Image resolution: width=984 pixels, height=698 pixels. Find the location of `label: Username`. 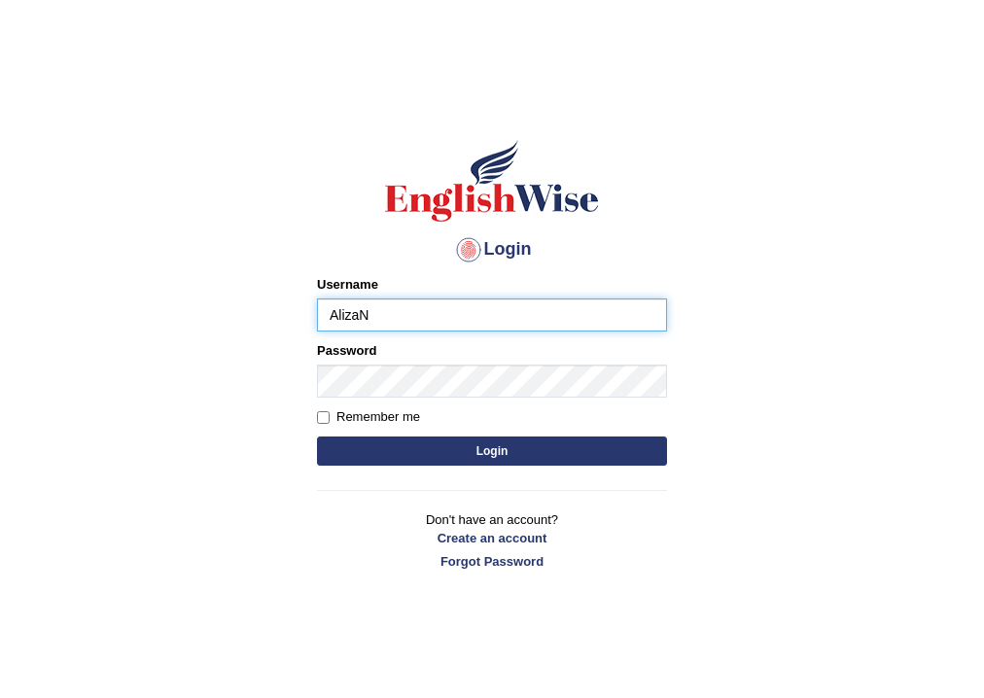

label: Username is located at coordinates (347, 284).